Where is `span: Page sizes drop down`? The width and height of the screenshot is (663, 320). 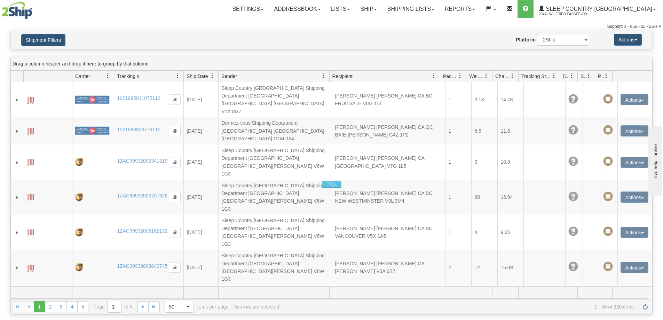
span: Page sizes drop down is located at coordinates (179, 307).